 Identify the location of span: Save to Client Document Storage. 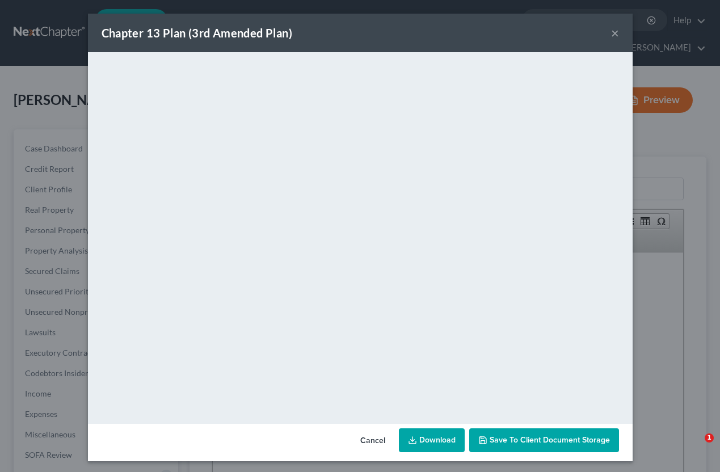
(550, 440).